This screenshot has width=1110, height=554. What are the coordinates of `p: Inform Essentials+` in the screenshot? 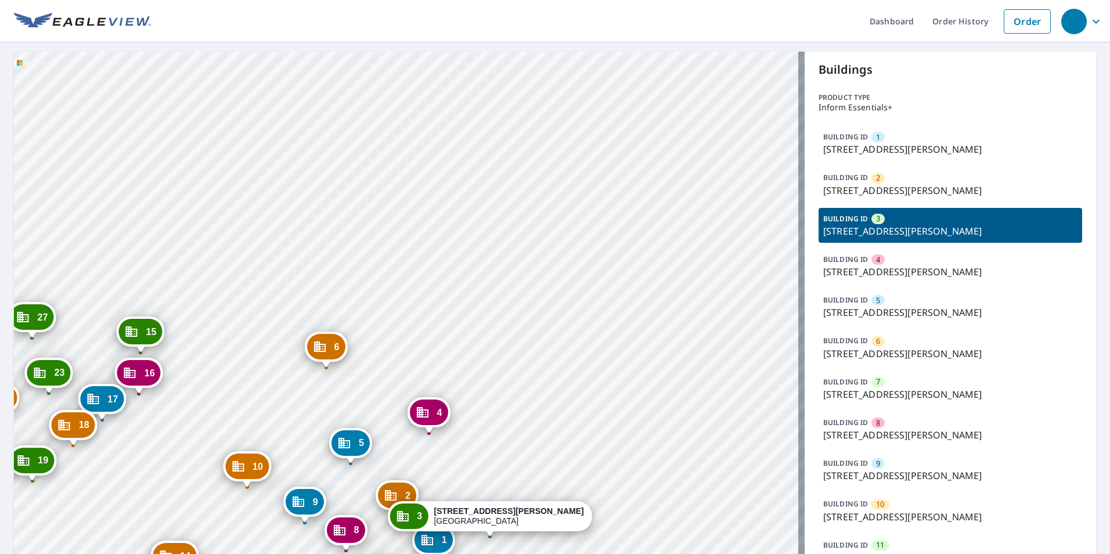 It's located at (950, 107).